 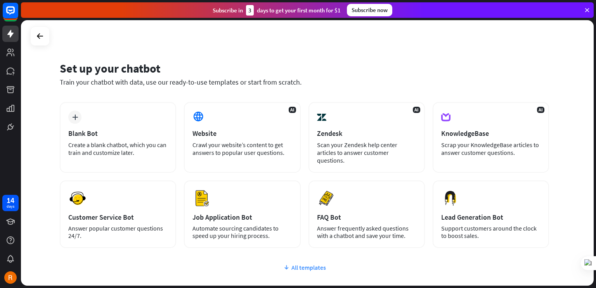 I want to click on div: Website, so click(x=242, y=133).